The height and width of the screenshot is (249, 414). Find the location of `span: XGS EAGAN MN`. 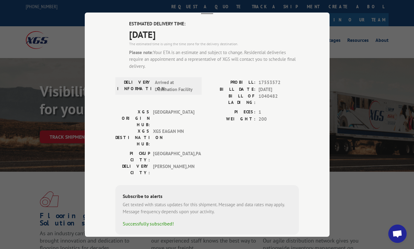

span: XGS EAGAN MN is located at coordinates (173, 138).